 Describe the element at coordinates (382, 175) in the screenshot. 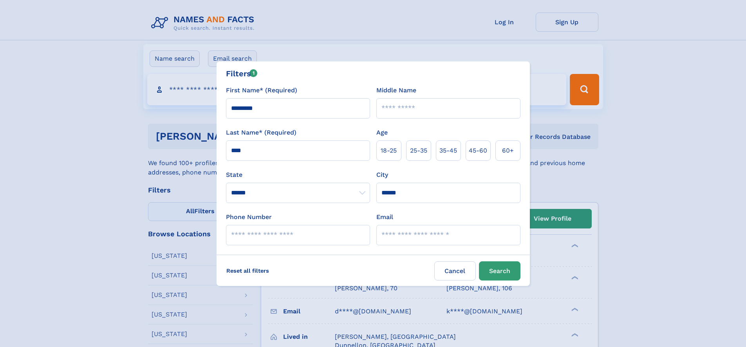

I see `label: City` at that location.